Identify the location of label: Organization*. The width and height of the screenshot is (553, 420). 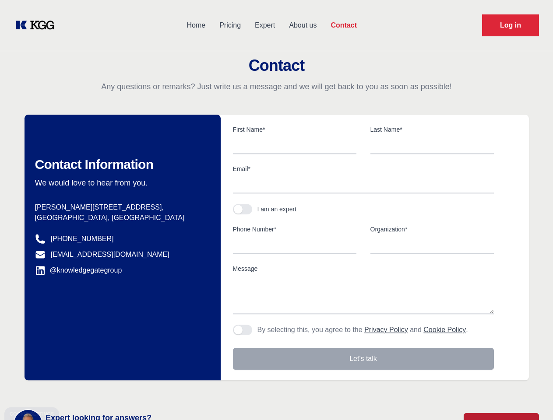
(432, 229).